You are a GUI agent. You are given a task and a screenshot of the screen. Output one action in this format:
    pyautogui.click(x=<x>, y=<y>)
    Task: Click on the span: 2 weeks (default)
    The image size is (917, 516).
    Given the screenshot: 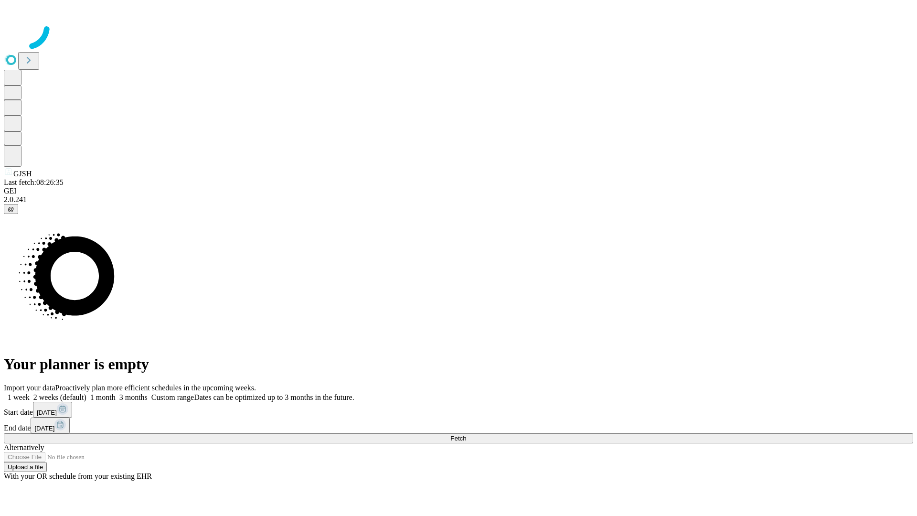 What is the action you would take?
    pyautogui.click(x=60, y=397)
    